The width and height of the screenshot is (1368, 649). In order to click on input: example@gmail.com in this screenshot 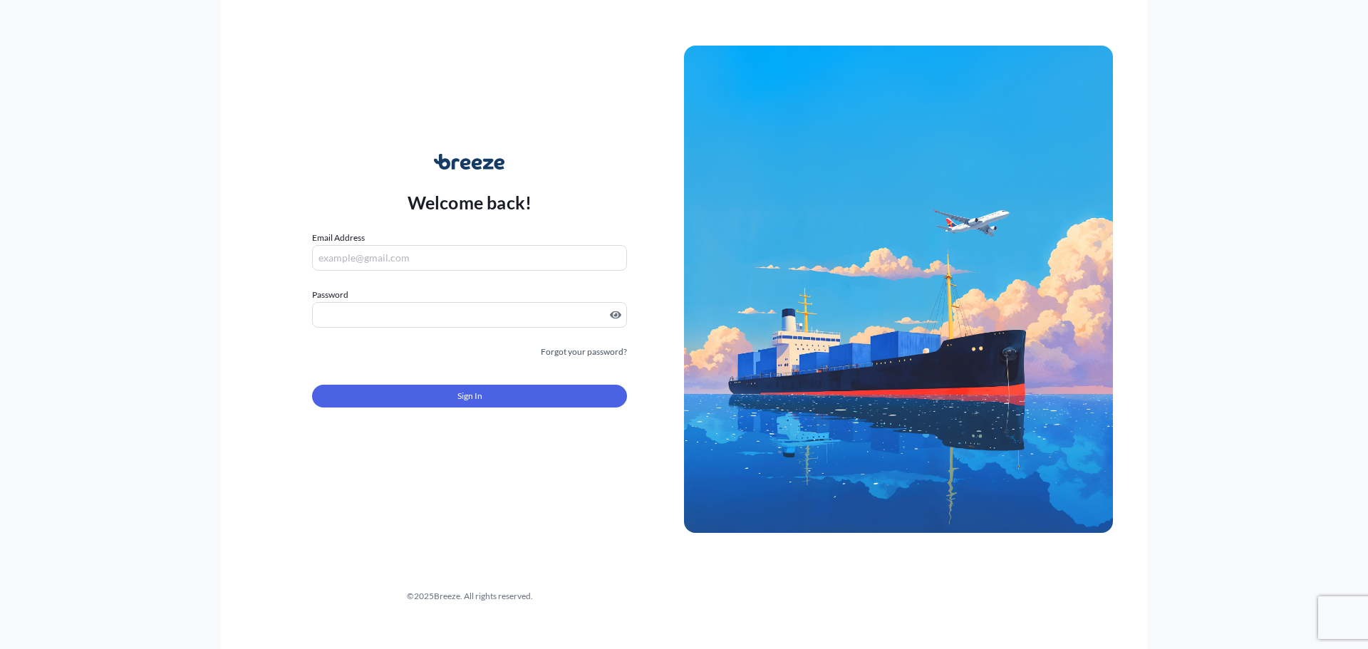, I will do `click(469, 258)`.